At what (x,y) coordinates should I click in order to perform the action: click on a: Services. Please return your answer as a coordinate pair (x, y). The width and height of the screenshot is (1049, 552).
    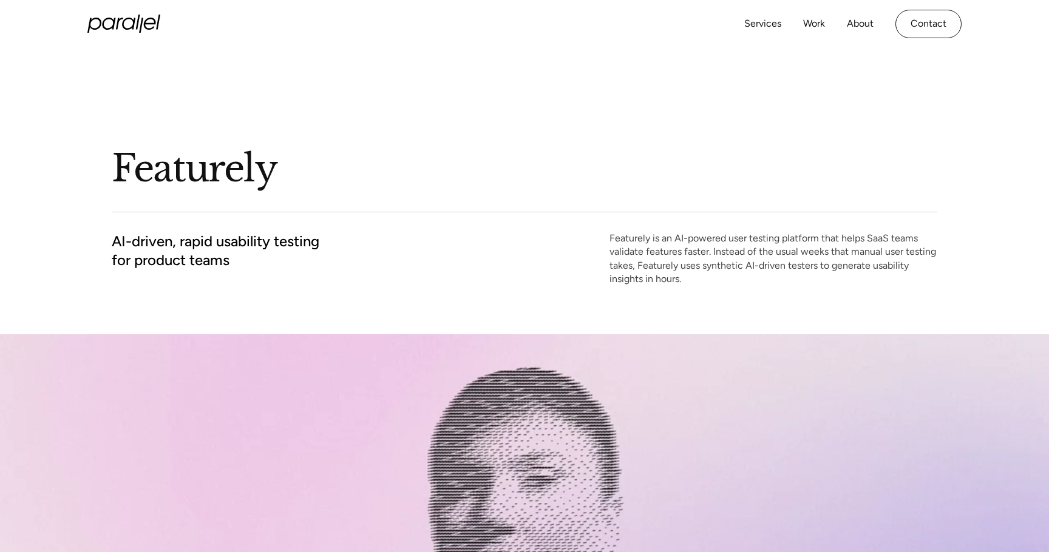
    Looking at the image, I should click on (762, 24).